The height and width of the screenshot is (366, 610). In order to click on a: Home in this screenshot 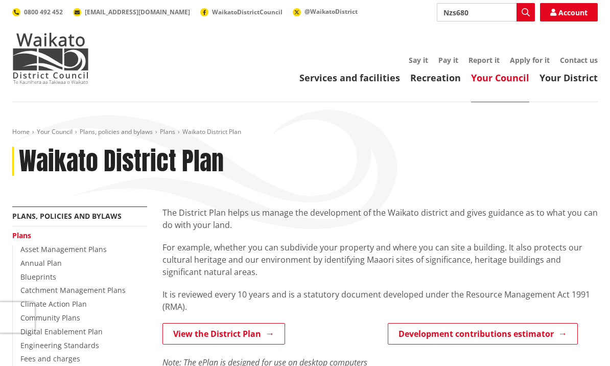, I will do `click(21, 131)`.